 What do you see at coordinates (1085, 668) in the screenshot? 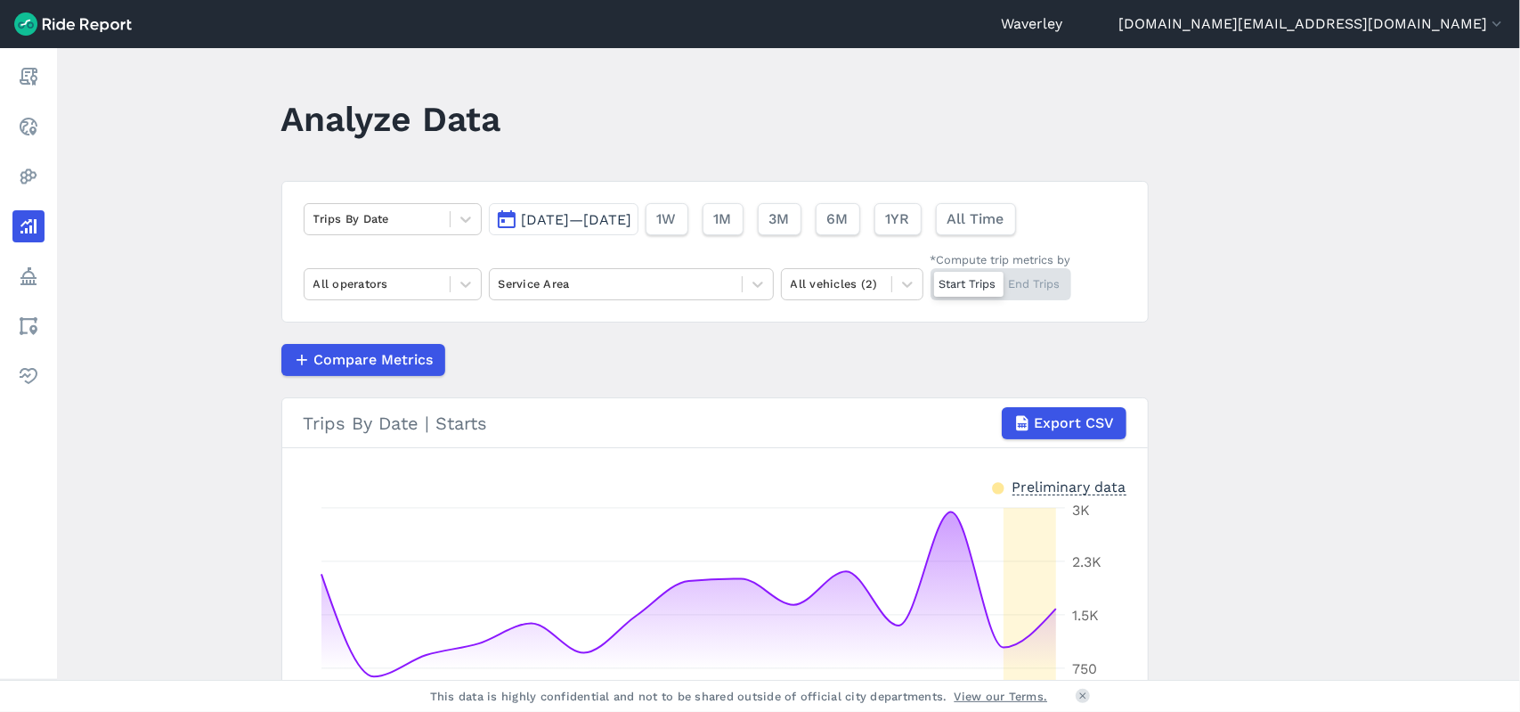
I see `tspan: 750` at bounding box center [1085, 668].